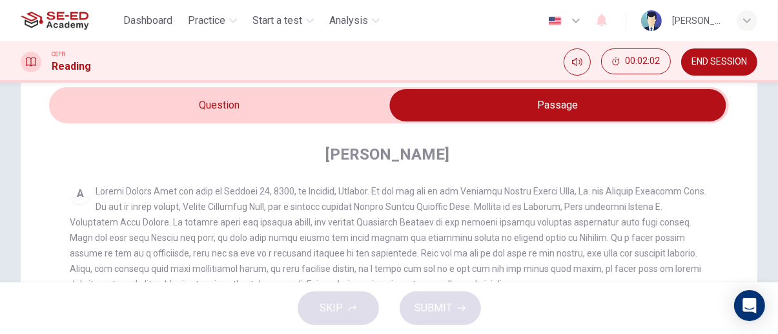 This screenshot has height=334, width=778. I want to click on span: 00:02:02, so click(642, 61).